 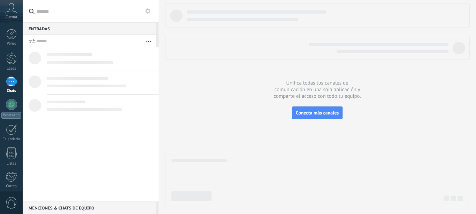 What do you see at coordinates (317, 113) in the screenshot?
I see `button: Conecta más canales` at bounding box center [317, 113].